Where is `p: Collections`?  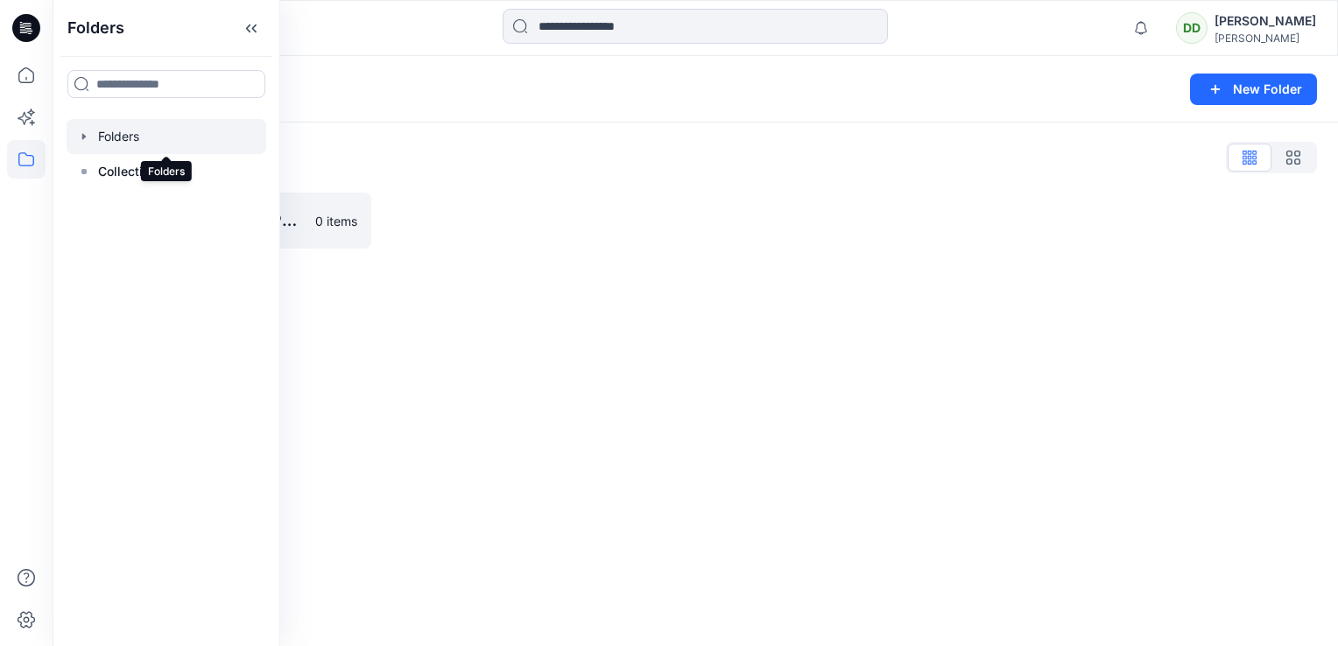
p: Collections is located at coordinates (131, 172).